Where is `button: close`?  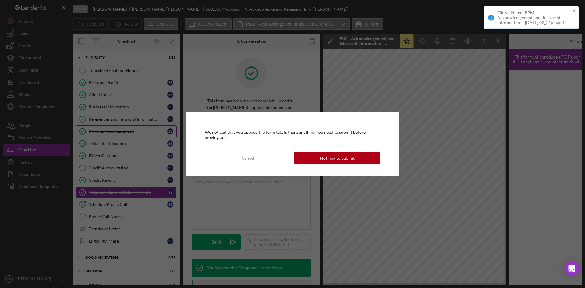 button: close is located at coordinates (574, 11).